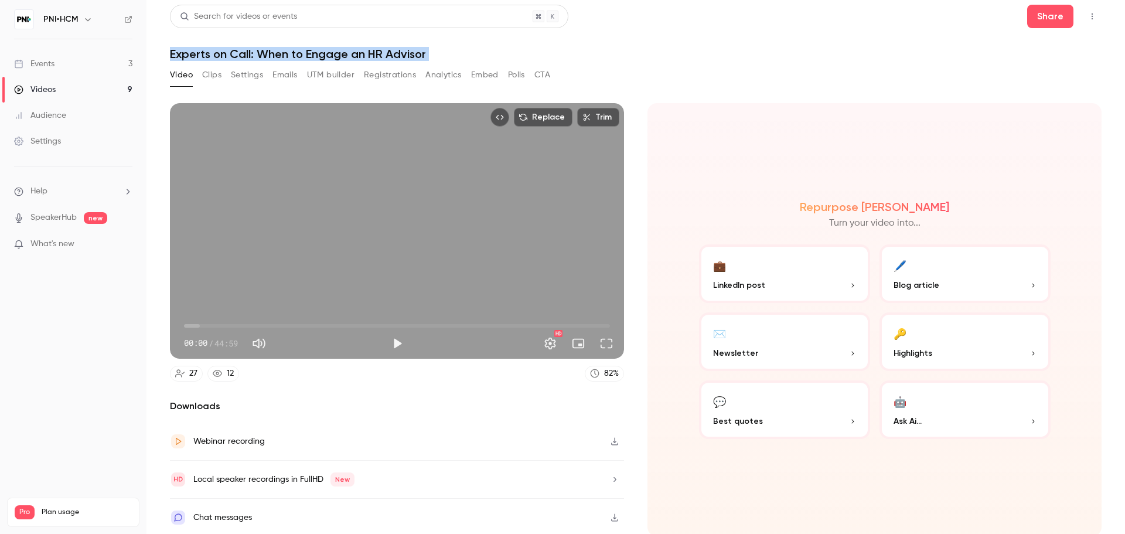 The width and height of the screenshot is (1125, 534). I want to click on h1: Experts on Call: When to Engage an HR Advisor, so click(636, 54).